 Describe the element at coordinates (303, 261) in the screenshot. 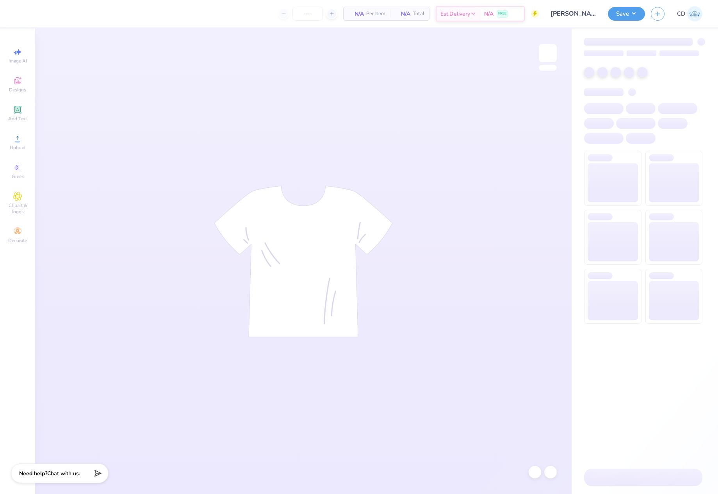

I see `img: tee-skeleton.svg` at that location.